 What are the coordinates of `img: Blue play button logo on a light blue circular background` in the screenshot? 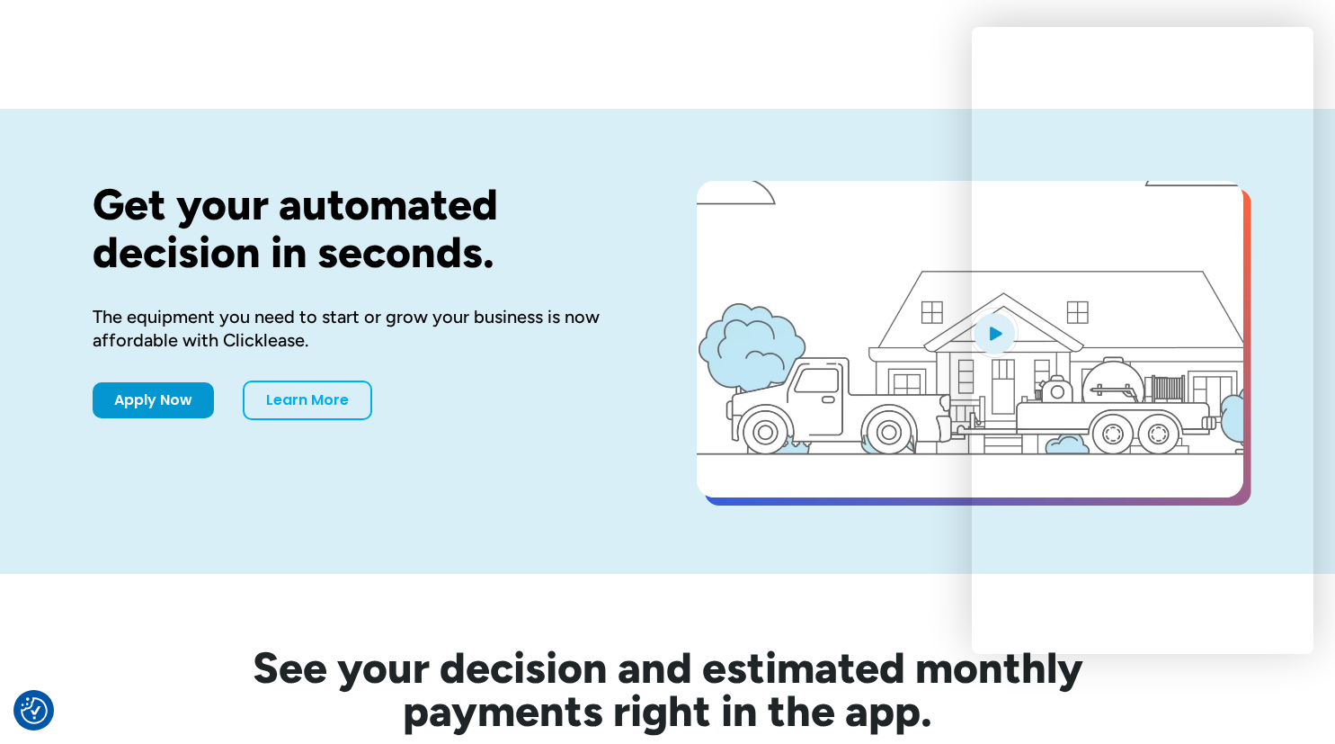 It's located at (994, 333).